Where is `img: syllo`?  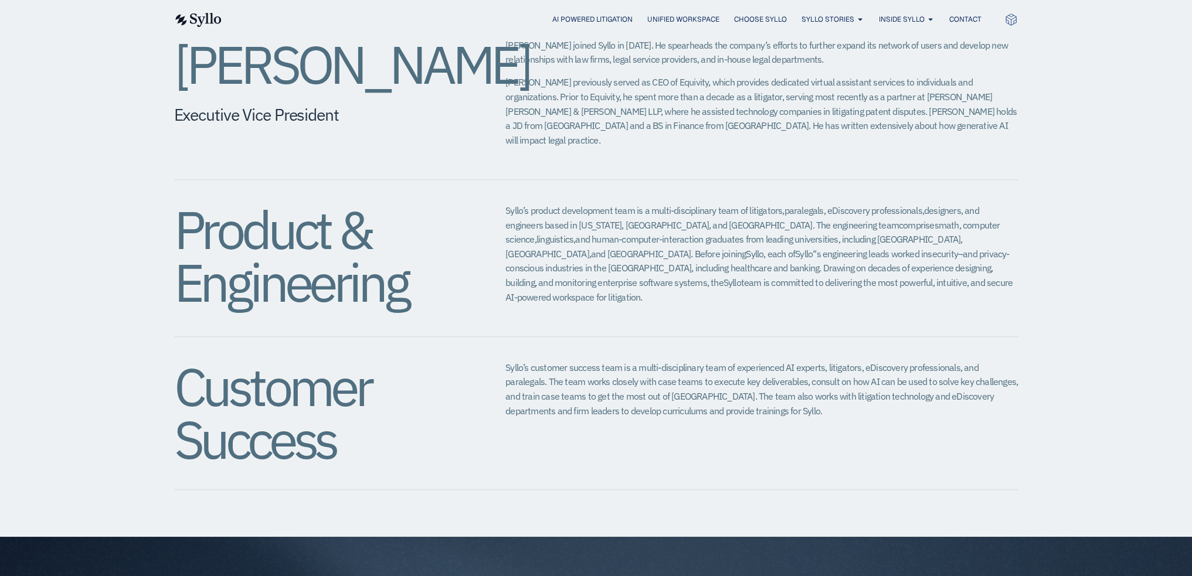 img: syllo is located at coordinates (198, 20).